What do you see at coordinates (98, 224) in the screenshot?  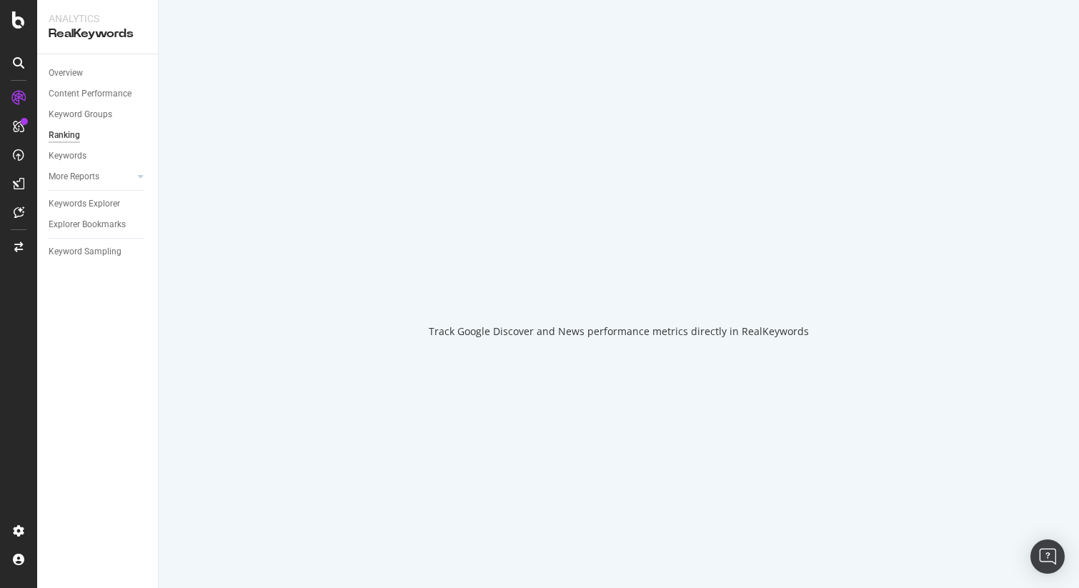 I see `a: Explorer Bookmarks` at bounding box center [98, 224].